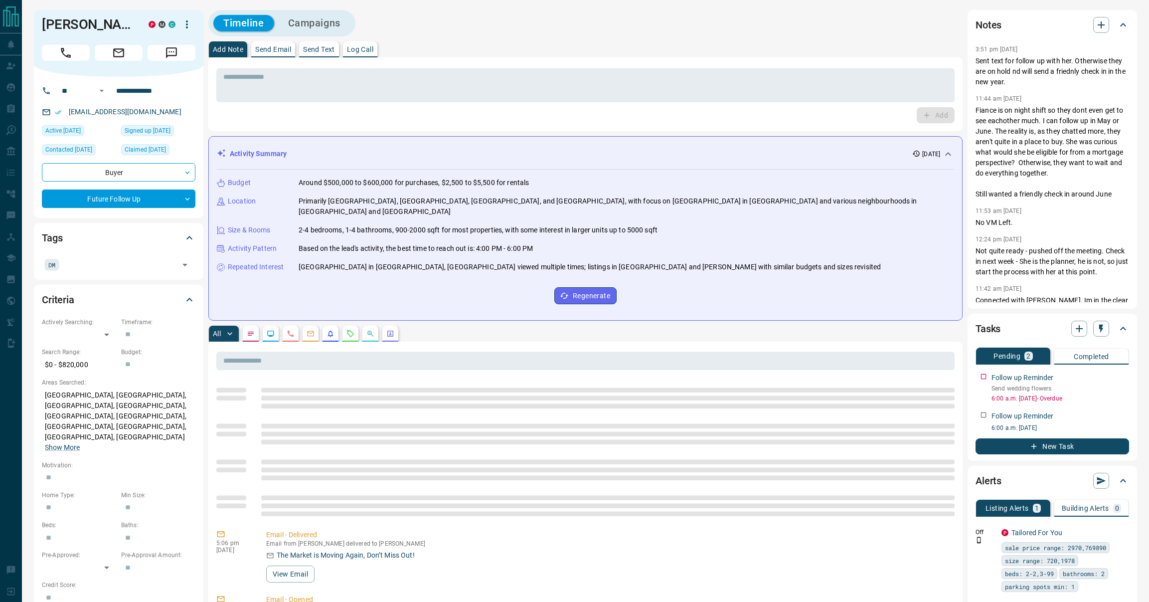 This screenshot has width=1149, height=602. I want to click on span: sale price range: 2970,769890, so click(1055, 547).